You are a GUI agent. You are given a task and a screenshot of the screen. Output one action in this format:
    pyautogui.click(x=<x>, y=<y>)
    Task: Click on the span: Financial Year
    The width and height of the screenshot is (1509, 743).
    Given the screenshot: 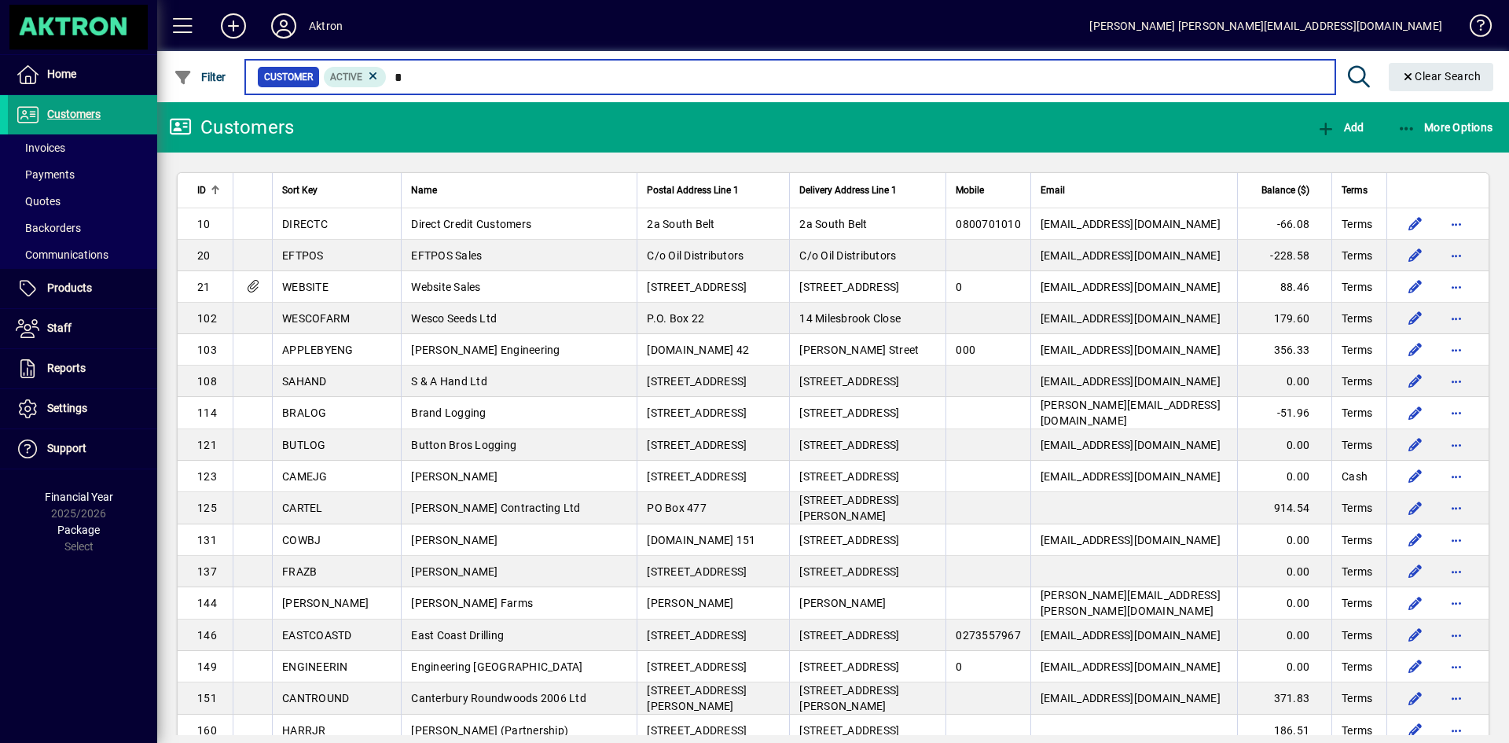 What is the action you would take?
    pyautogui.click(x=79, y=497)
    